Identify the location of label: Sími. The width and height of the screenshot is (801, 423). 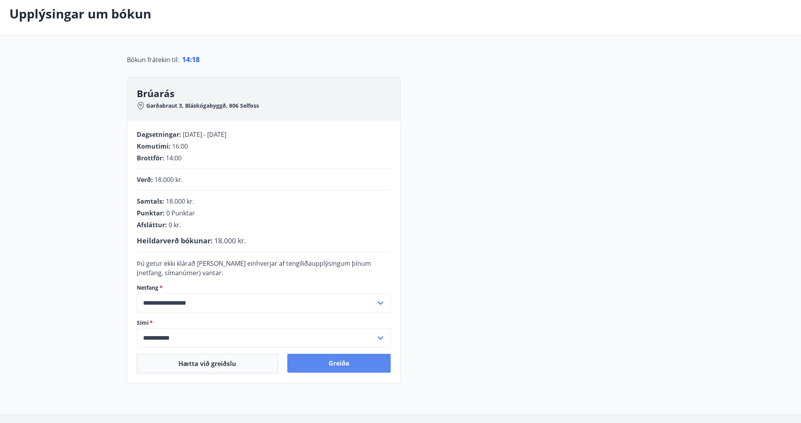
(264, 322).